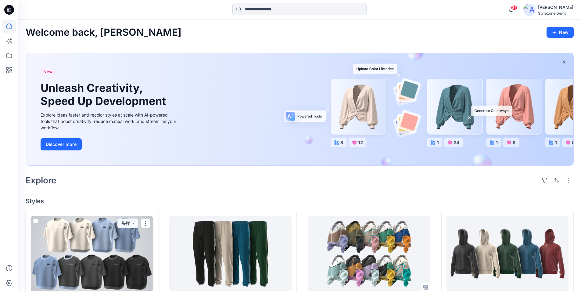  What do you see at coordinates (109, 144) in the screenshot?
I see `a: Discover more` at bounding box center [109, 144].